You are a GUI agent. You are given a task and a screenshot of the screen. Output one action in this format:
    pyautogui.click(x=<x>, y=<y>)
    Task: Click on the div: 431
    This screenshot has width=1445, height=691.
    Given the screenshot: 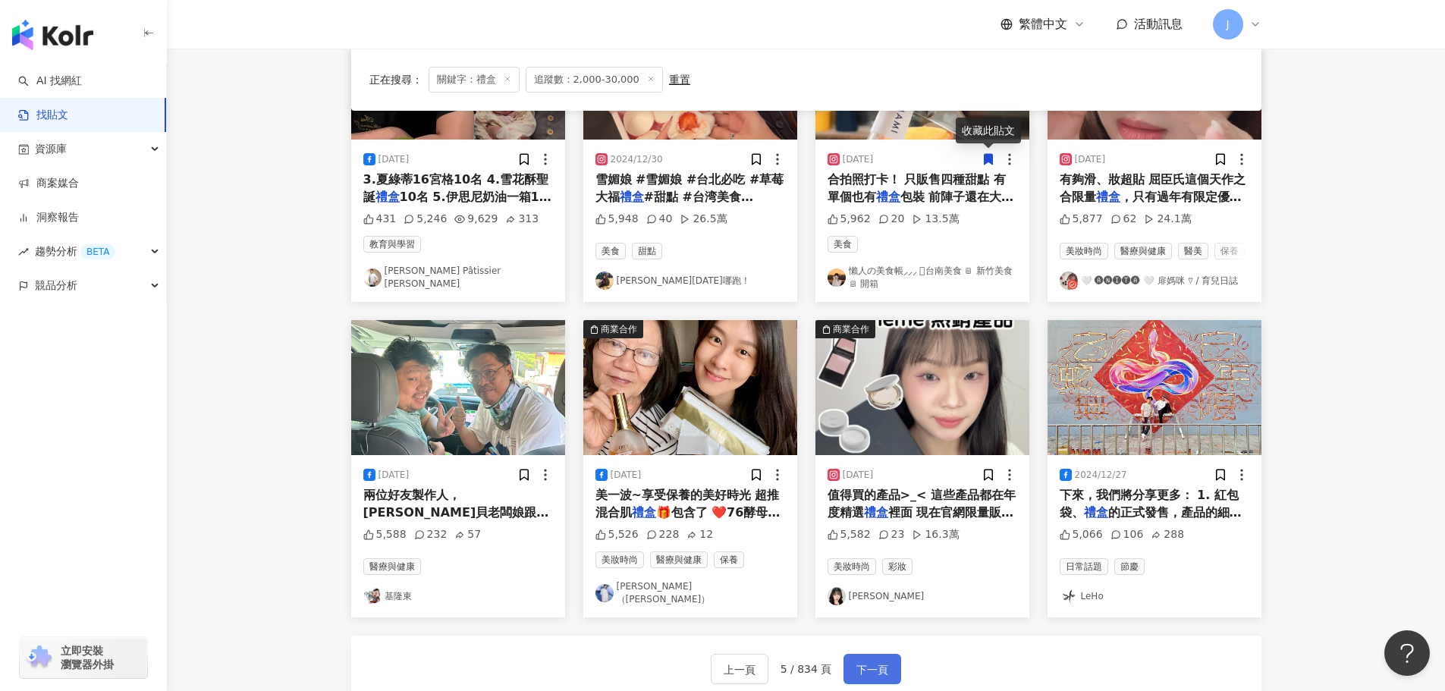 What is the action you would take?
    pyautogui.click(x=380, y=219)
    